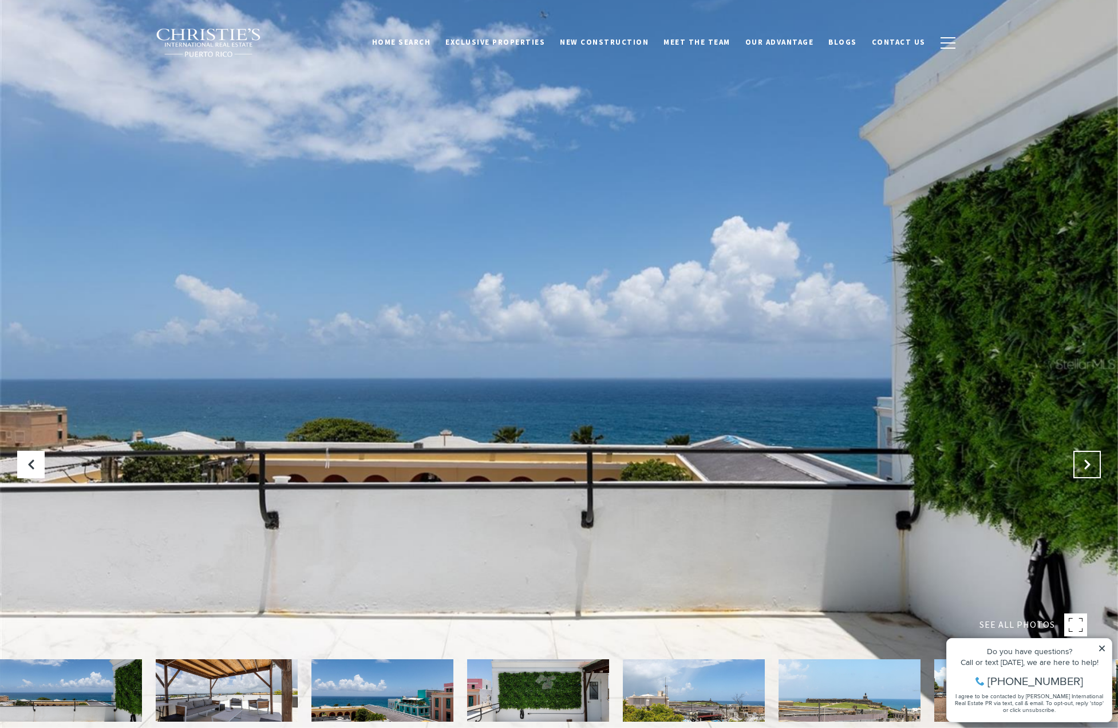 The width and height of the screenshot is (1118, 728). I want to click on a: Home Search, so click(401, 42).